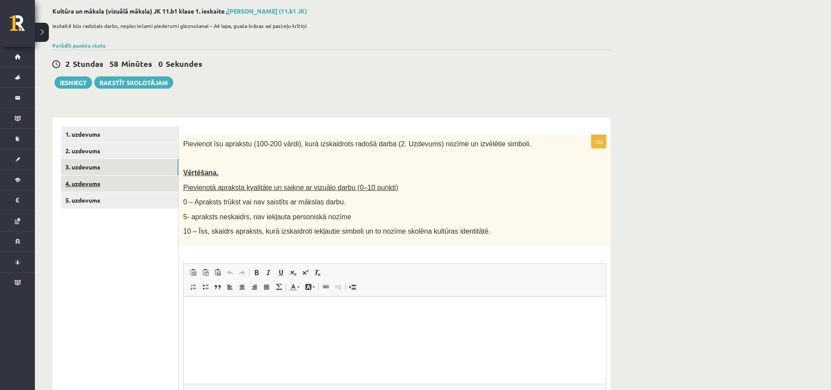 The image size is (831, 390). I want to click on a: 1. uzdevums, so click(120, 134).